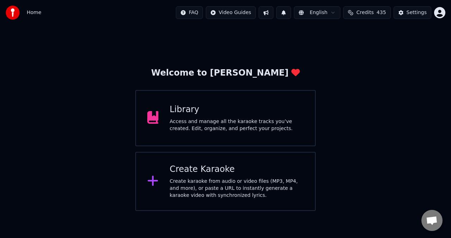 The height and width of the screenshot is (238, 451). Describe the element at coordinates (365, 13) in the screenshot. I see `span: Credits` at that location.